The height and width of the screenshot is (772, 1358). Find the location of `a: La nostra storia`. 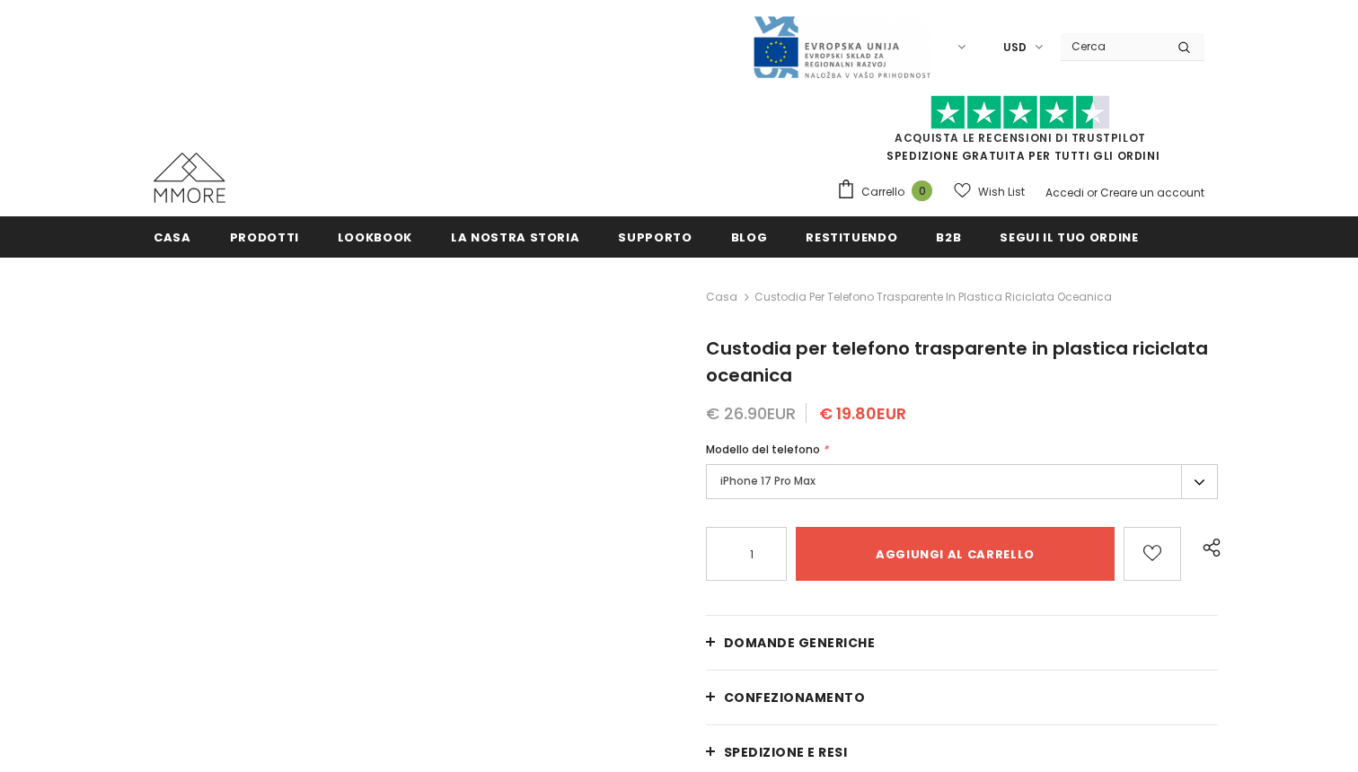

a: La nostra storia is located at coordinates (514, 236).